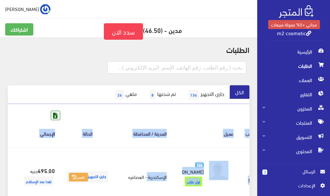 The image size is (330, 196). What do you see at coordinates (78, 178) in the screenshot?
I see `button: تغيير` at bounding box center [78, 178].